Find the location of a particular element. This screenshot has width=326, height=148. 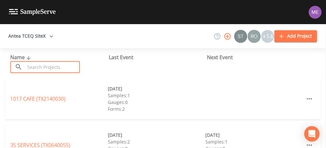

img: c0670e89e469b6405363224a5fca805c is located at coordinates (241, 36).